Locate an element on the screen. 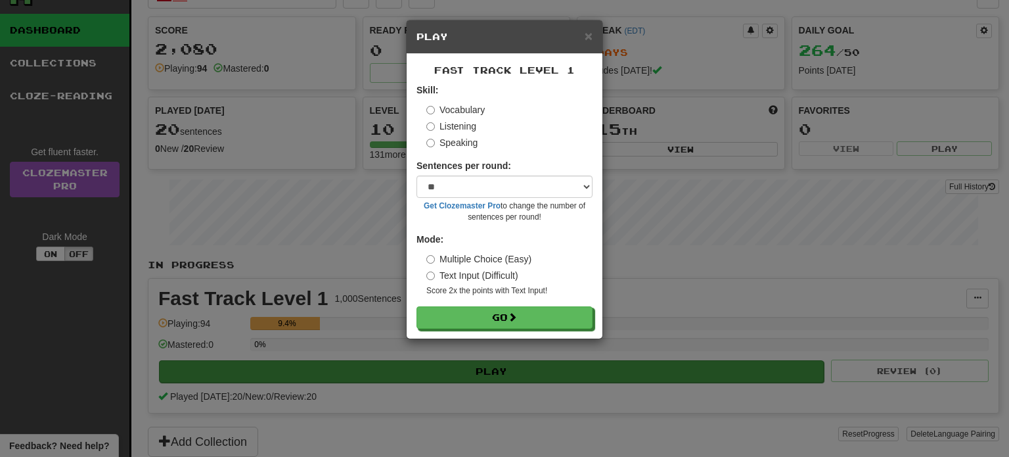  input: Text Input (Difficult) is located at coordinates (430, 275).